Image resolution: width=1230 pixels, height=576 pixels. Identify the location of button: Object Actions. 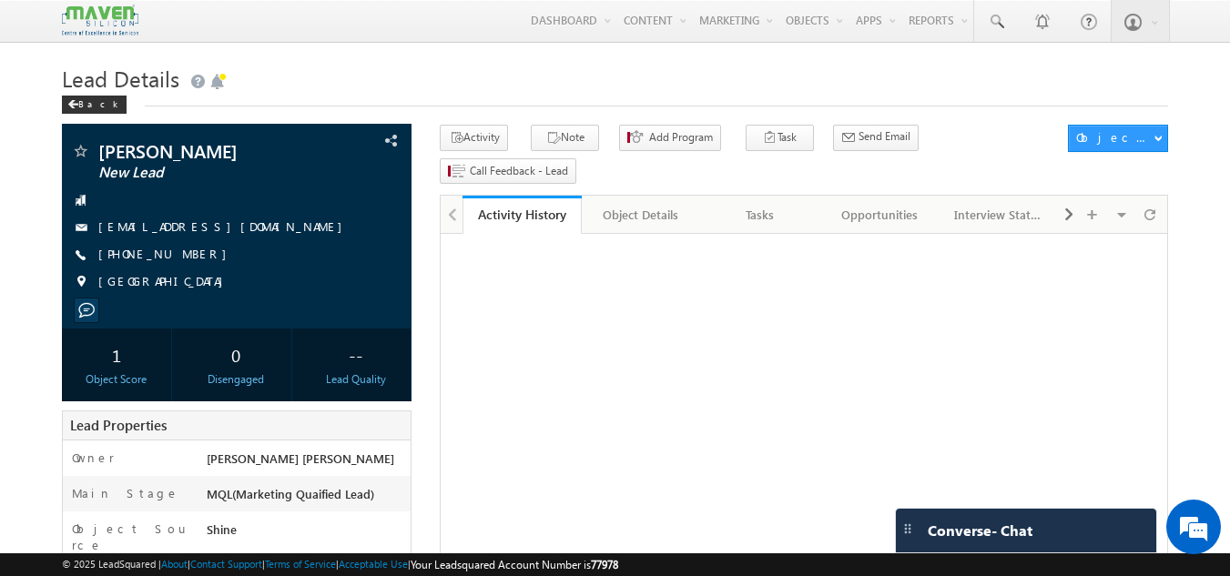
(1118, 138).